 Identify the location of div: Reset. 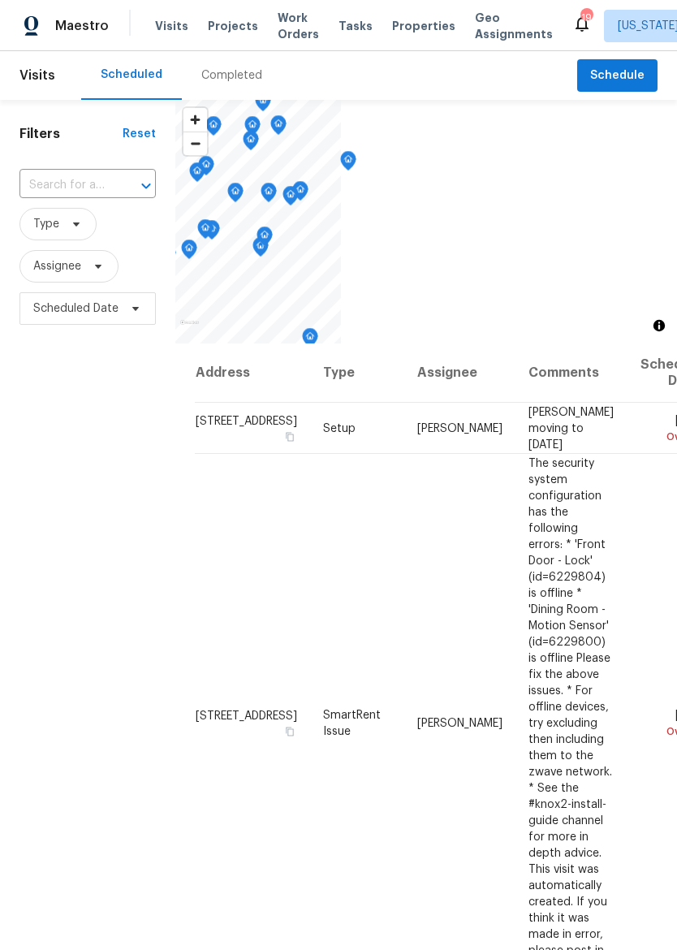
(139, 134).